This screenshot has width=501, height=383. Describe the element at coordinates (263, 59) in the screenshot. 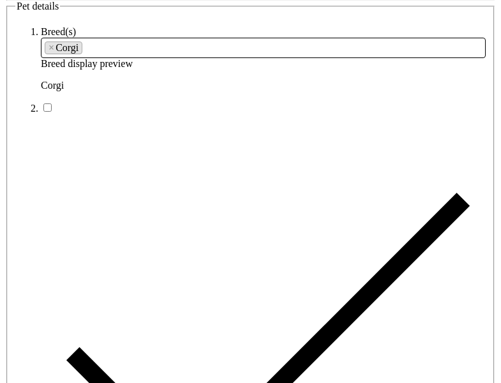

I see `li: Breed display preview` at that location.